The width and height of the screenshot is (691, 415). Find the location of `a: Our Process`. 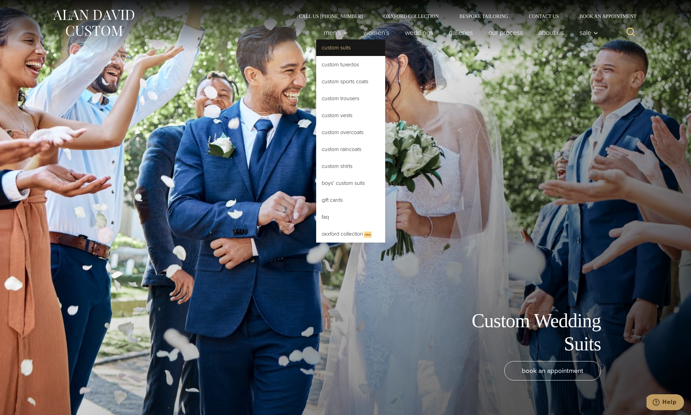

a: Our Process is located at coordinates (506, 32).